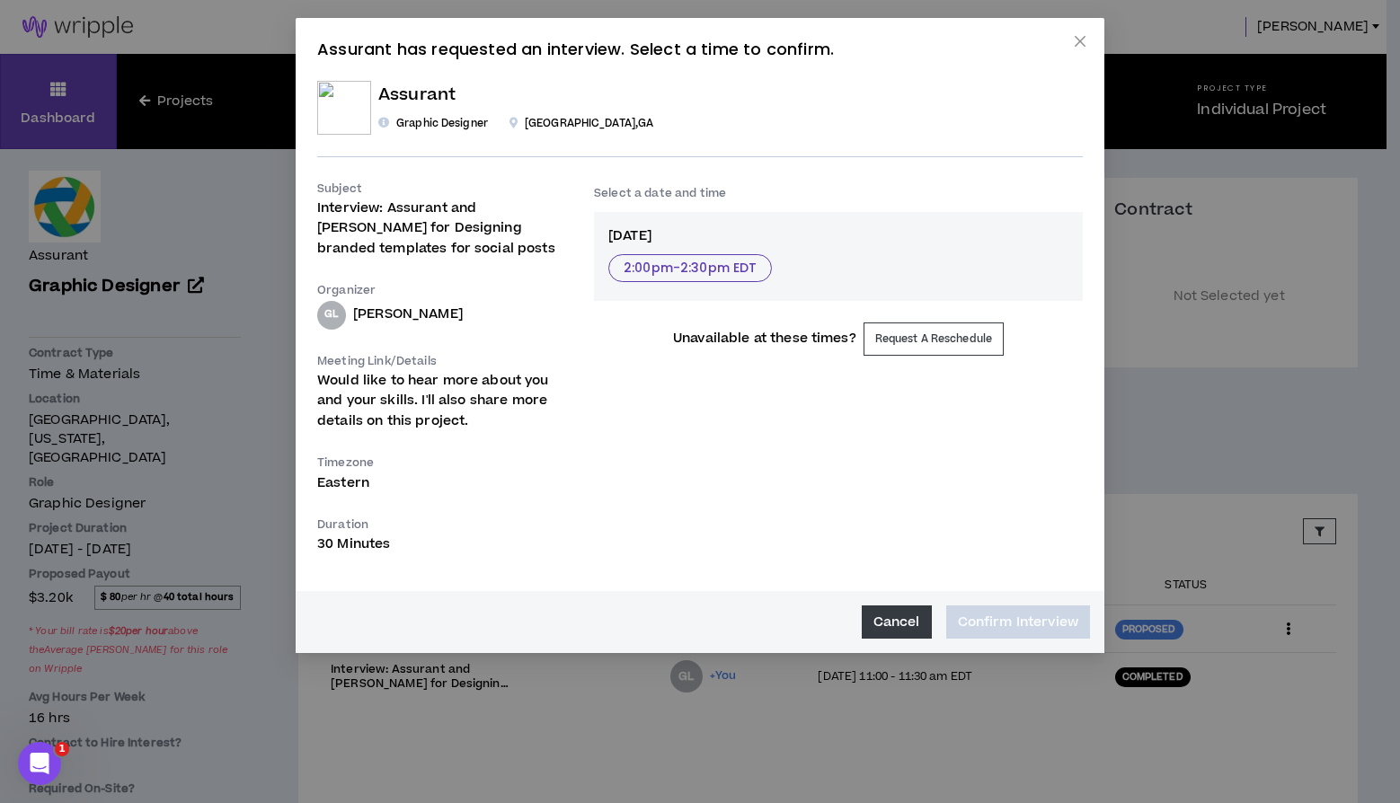 The image size is (1400, 803). What do you see at coordinates (934, 339) in the screenshot?
I see `button: Request A Reschedule` at bounding box center [934, 339].